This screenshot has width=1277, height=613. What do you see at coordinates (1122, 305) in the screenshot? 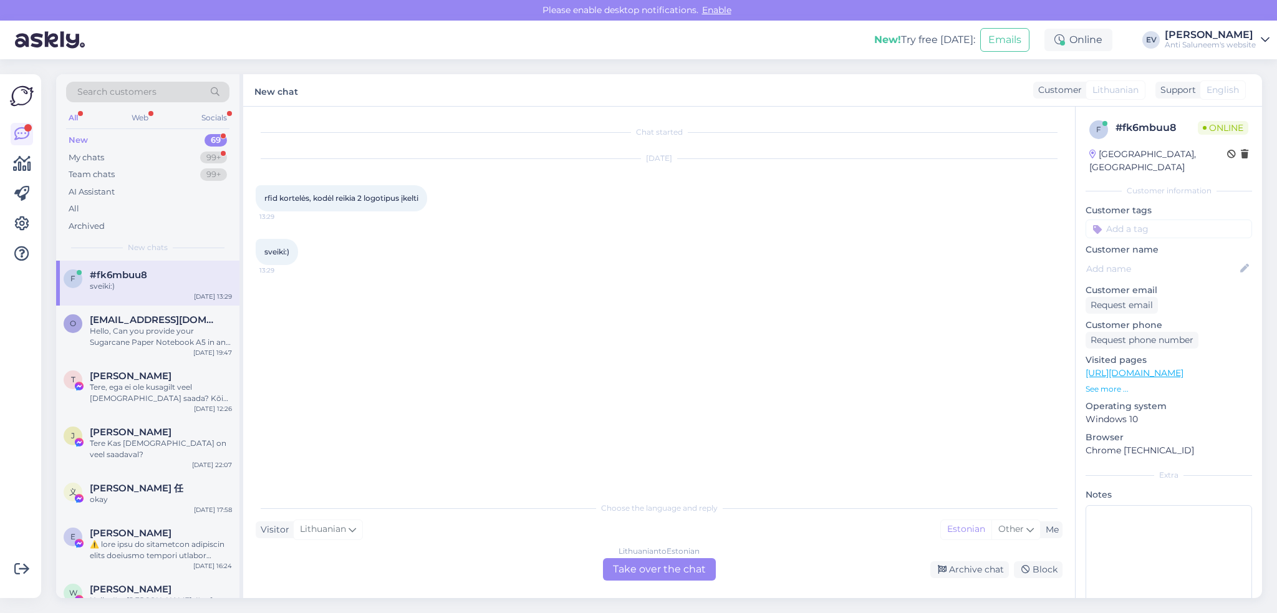
I see `div: Request email` at bounding box center [1122, 305].